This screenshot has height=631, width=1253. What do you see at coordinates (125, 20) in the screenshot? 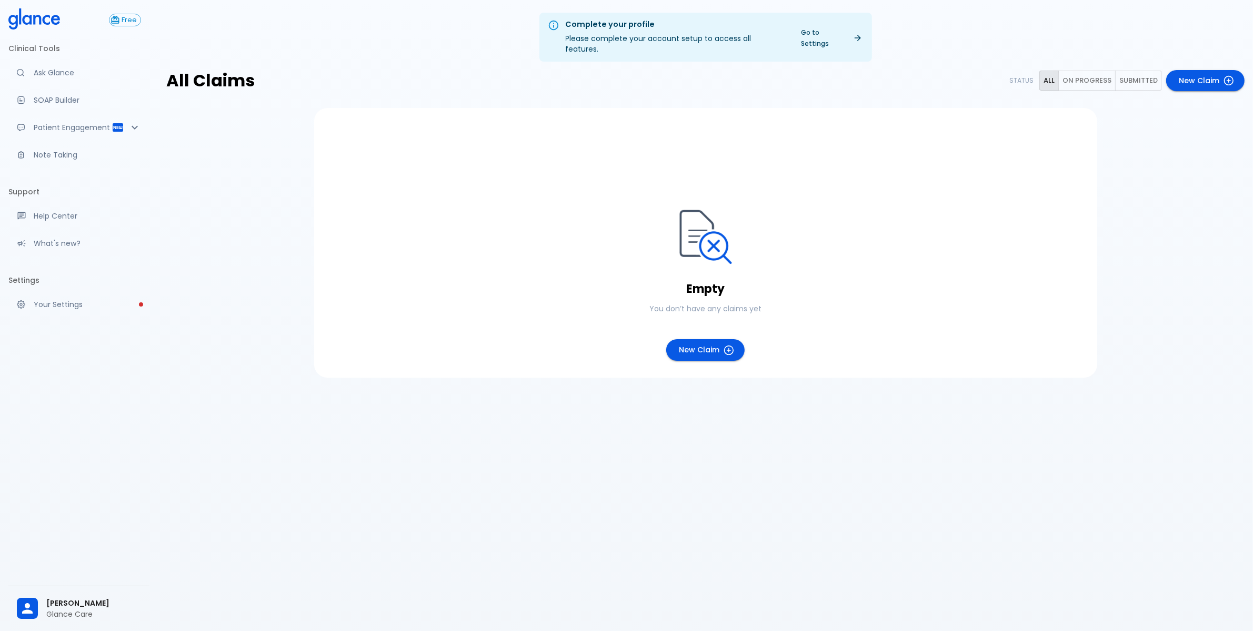
I see `button: Free` at bounding box center [125, 20].